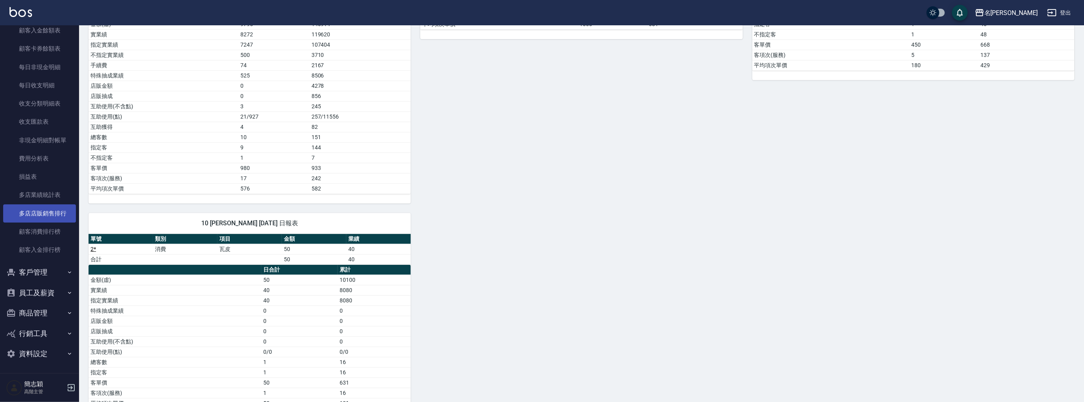  Describe the element at coordinates (360, 55) in the screenshot. I see `td: 3710` at that location.